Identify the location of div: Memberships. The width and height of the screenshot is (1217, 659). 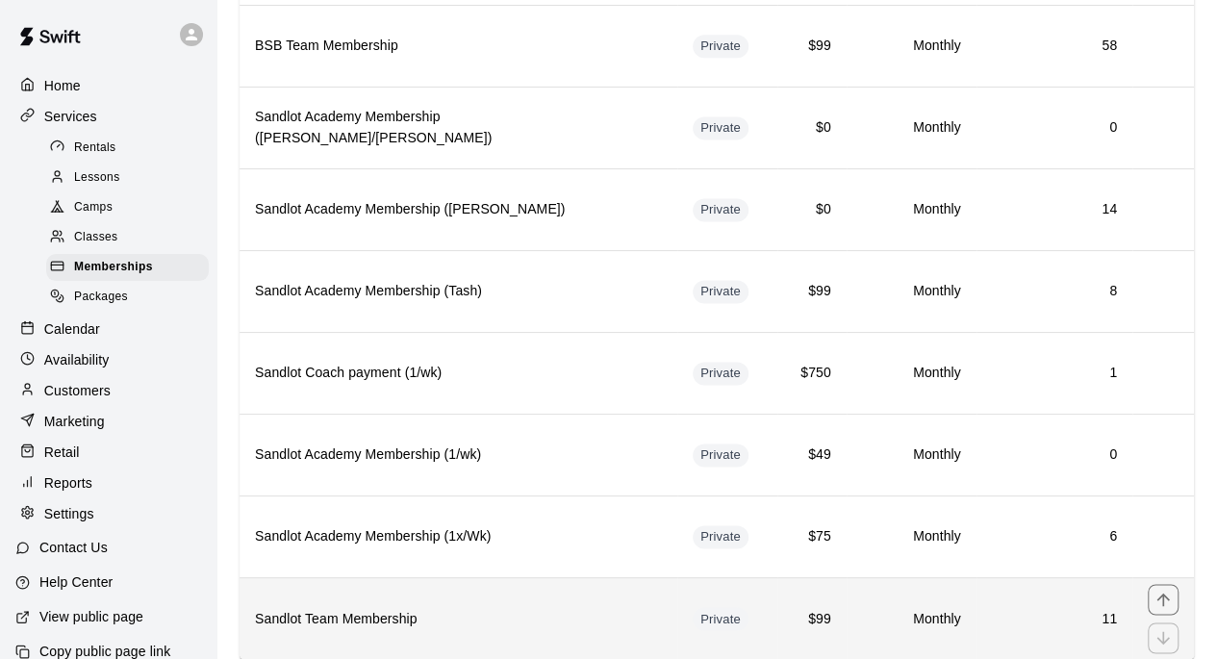
(127, 267).